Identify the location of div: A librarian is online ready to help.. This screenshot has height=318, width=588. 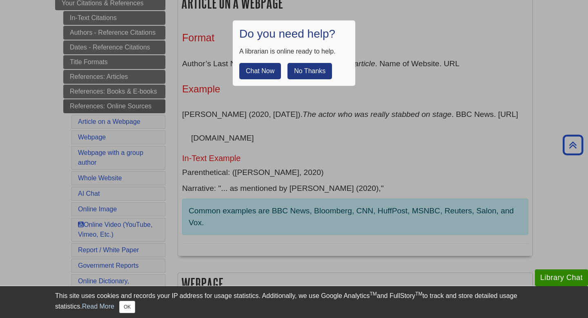
(294, 51).